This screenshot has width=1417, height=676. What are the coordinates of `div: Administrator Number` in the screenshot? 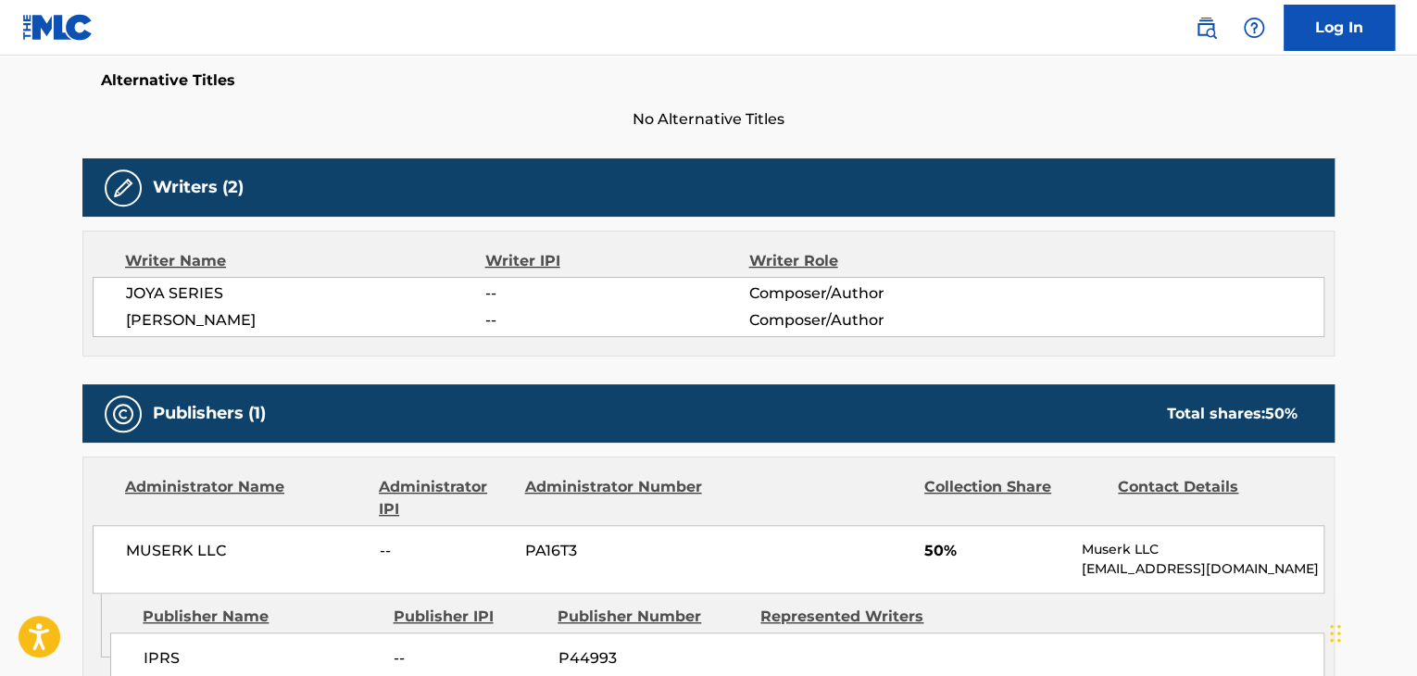 It's located at (614, 498).